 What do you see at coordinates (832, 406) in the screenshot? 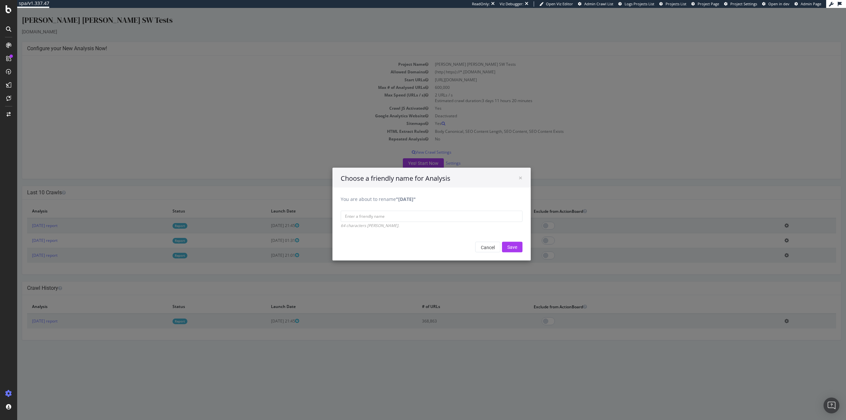
I see `div: Open Intercom Messenger` at bounding box center [832, 406].